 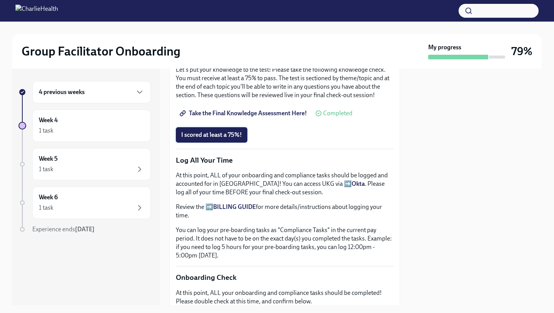 What do you see at coordinates (285, 82) in the screenshot?
I see `p: Let's put your knowledge to the test! Please take the following knowledge check. You must receive...` at bounding box center [285, 82].